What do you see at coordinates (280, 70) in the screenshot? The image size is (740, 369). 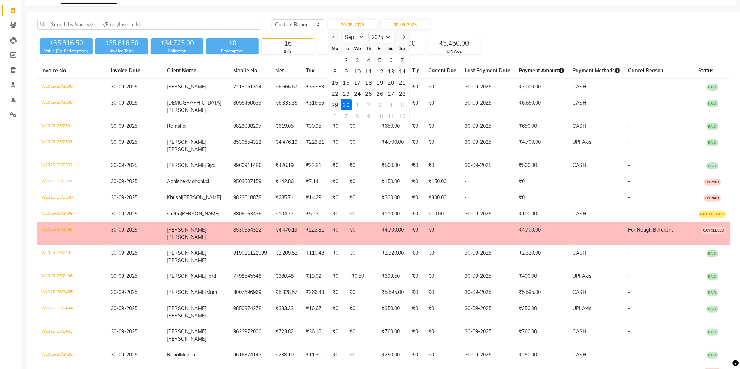 I see `span: Net` at bounding box center [280, 70].